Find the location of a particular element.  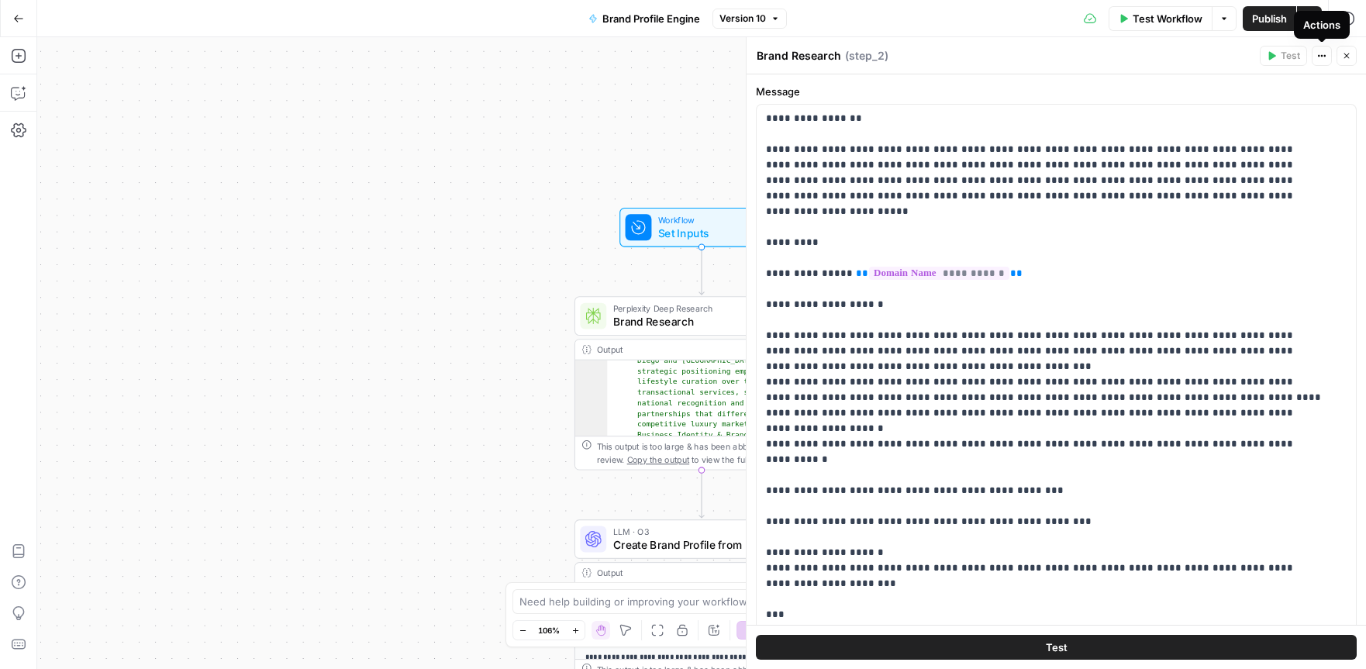

span: Perplexity Deep Research is located at coordinates (698, 308).